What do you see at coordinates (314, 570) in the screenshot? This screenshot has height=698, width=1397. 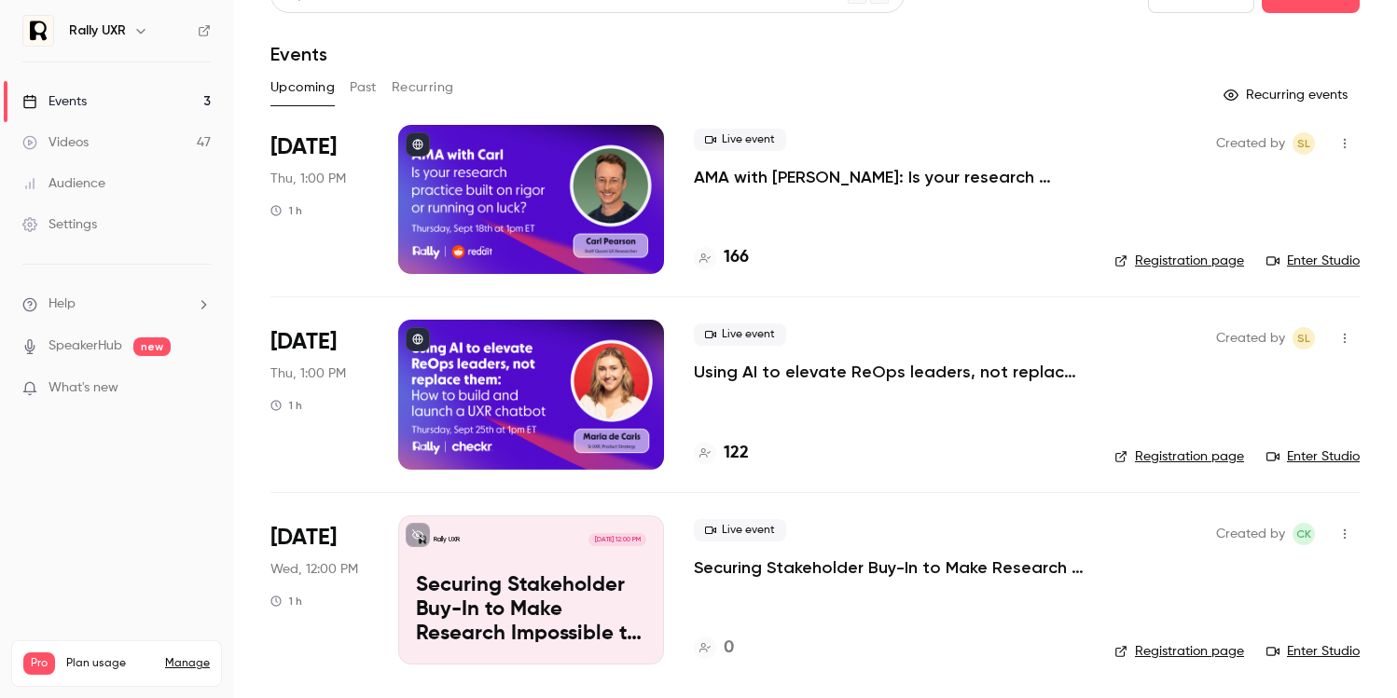 I see `span: Wed, 12:00 PM` at bounding box center [314, 570].